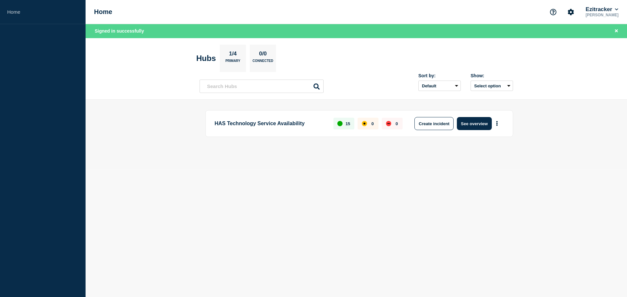  Describe the element at coordinates (440, 86) in the screenshot. I see `select: Sort by` at that location.